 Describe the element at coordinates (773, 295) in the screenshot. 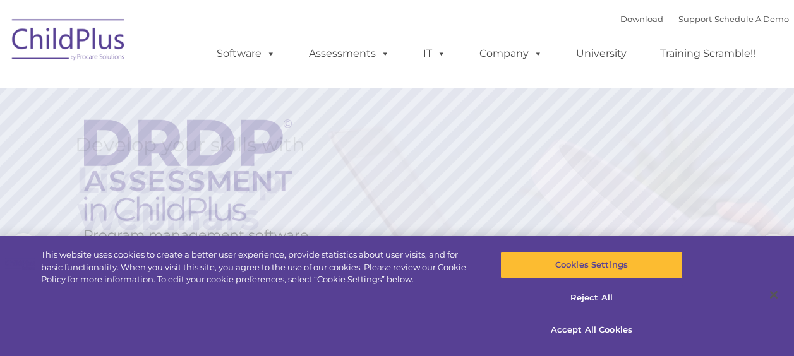

I see `button: Close` at that location.